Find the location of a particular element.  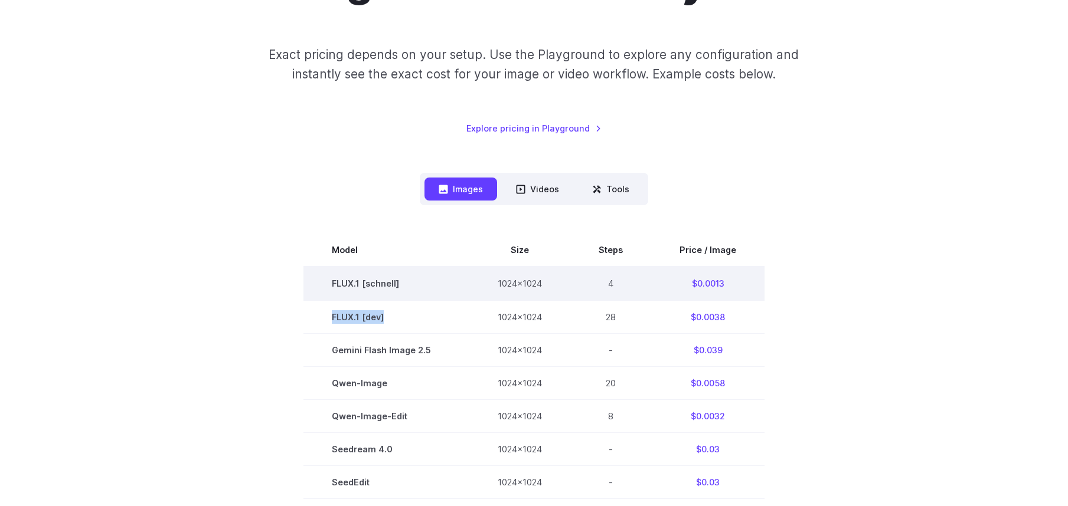

a: Explore pricing in Playground is located at coordinates (534, 128).